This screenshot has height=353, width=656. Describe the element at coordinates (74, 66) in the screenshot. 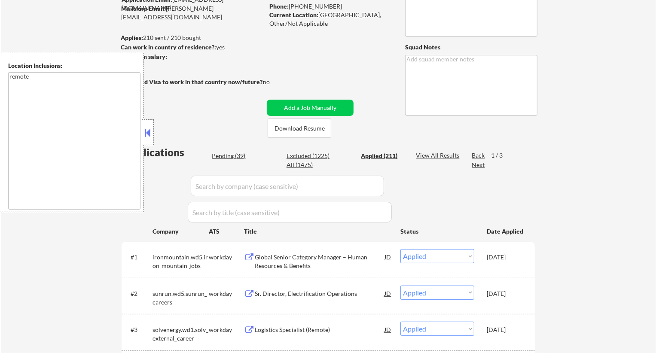

I see `div: Location Inclusions:` at that location.